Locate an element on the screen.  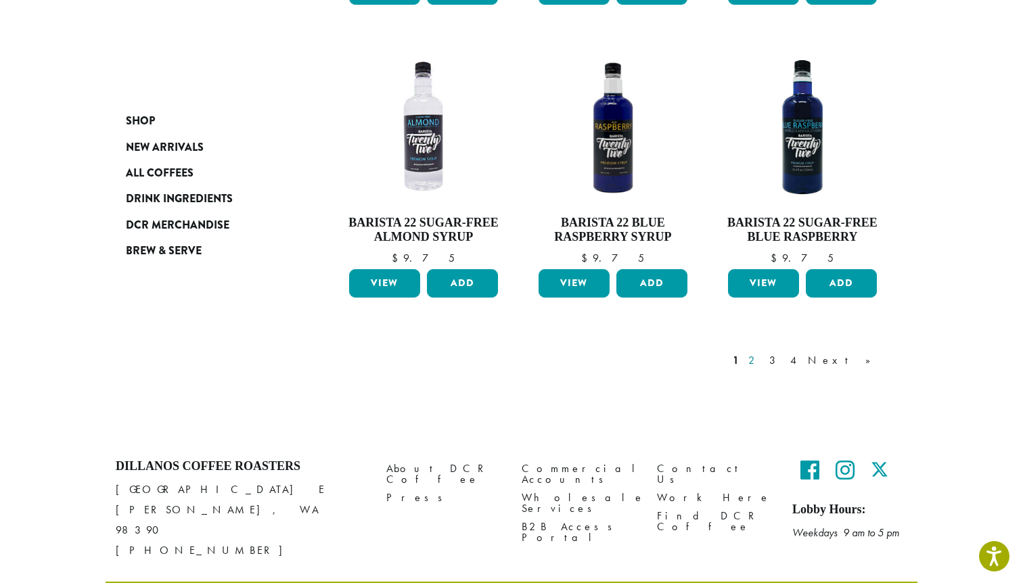
a: Brew & Serve is located at coordinates (207, 251).